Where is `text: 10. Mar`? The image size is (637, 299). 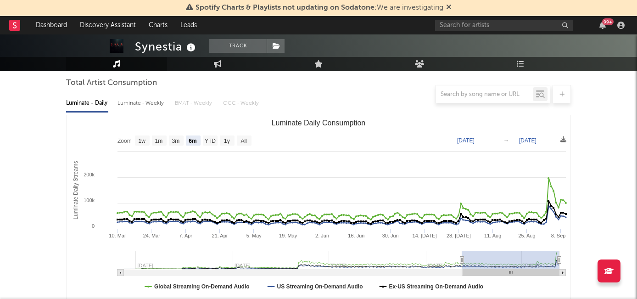 text: 10. Mar is located at coordinates (118, 236).